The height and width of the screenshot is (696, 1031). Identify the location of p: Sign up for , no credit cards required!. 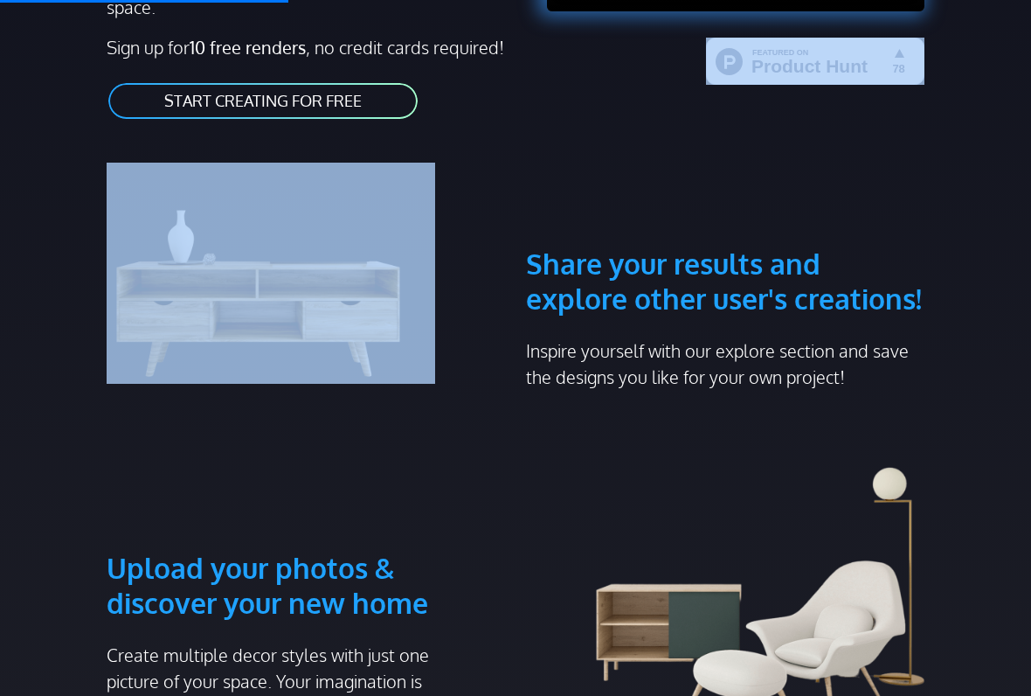
(306, 47).